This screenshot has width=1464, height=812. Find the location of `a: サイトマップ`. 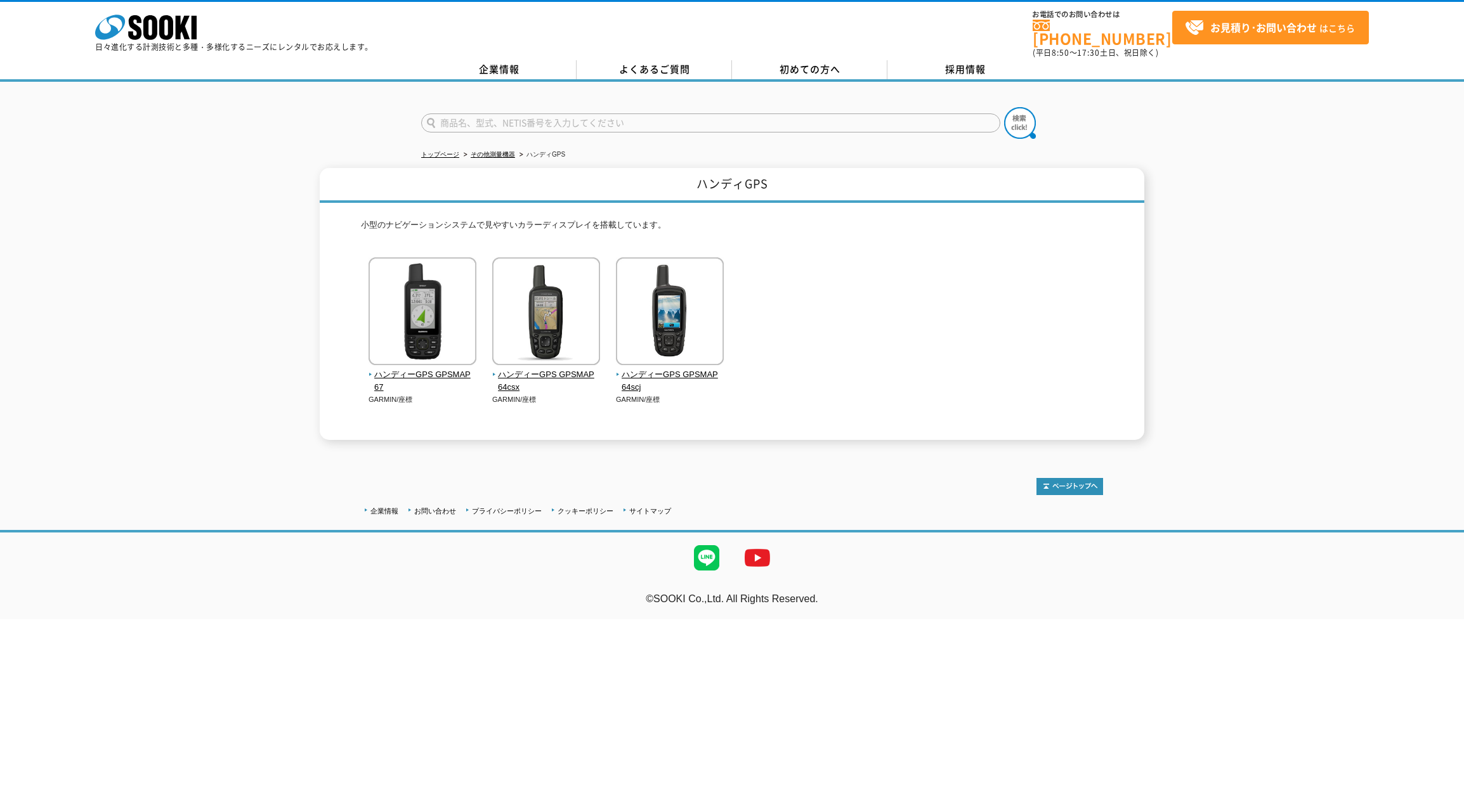

a: サイトマップ is located at coordinates (650, 511).